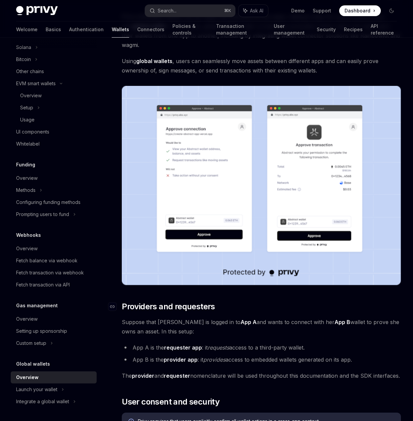 The width and height of the screenshot is (413, 421). Describe the element at coordinates (261, 347) in the screenshot. I see `li: App A is the : it access to a third-party wallet.` at that location.